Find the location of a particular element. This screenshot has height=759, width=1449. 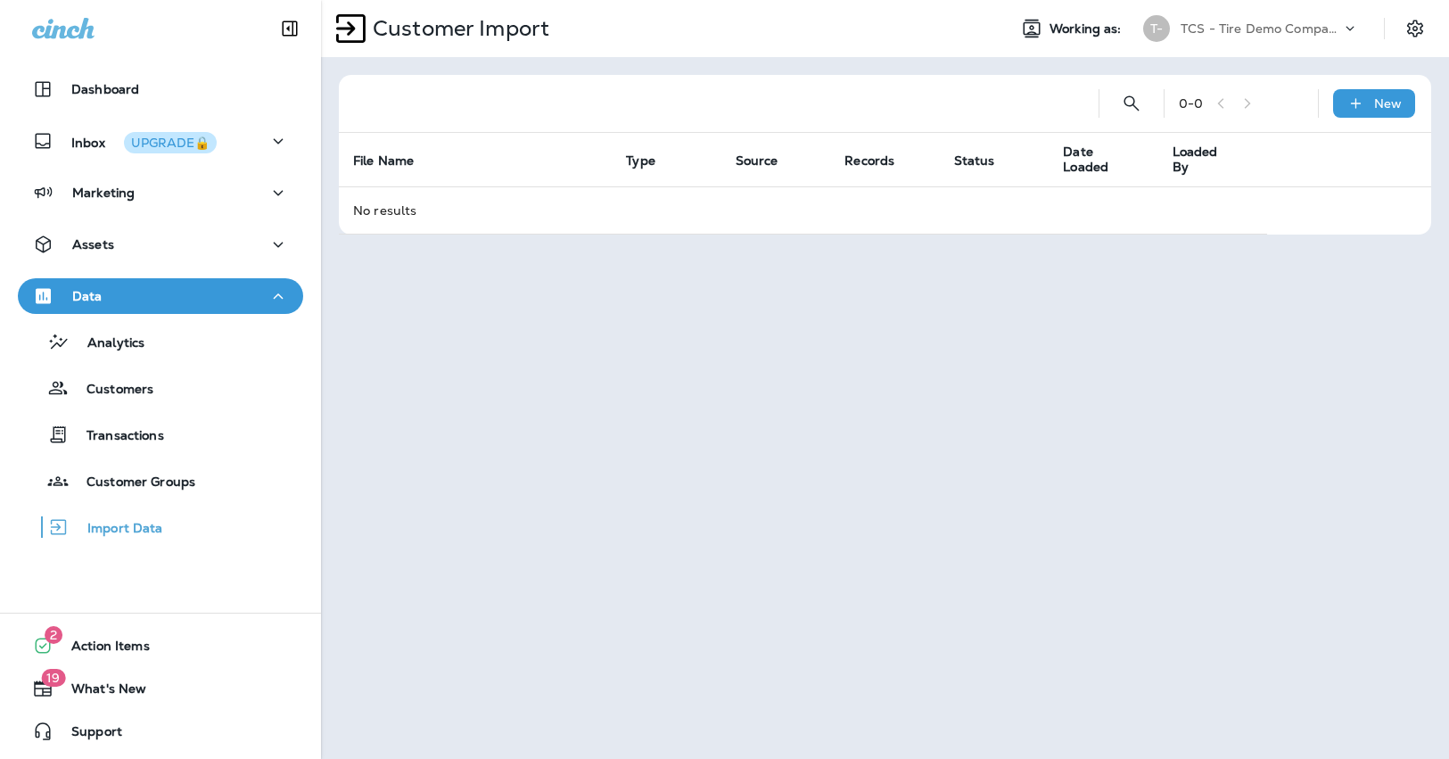

p: Transactions is located at coordinates (116, 436).